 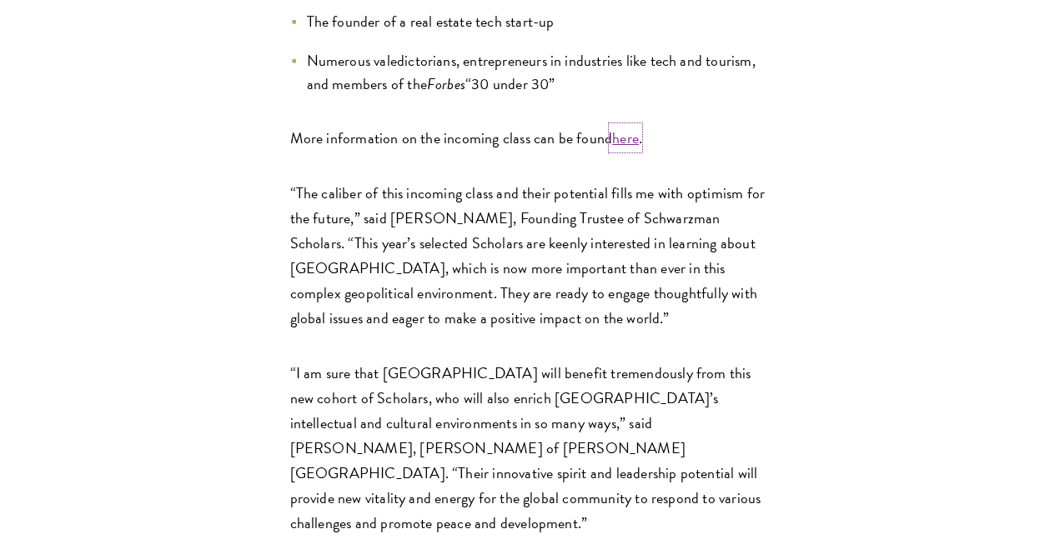 I want to click on a: here, so click(x=625, y=138).